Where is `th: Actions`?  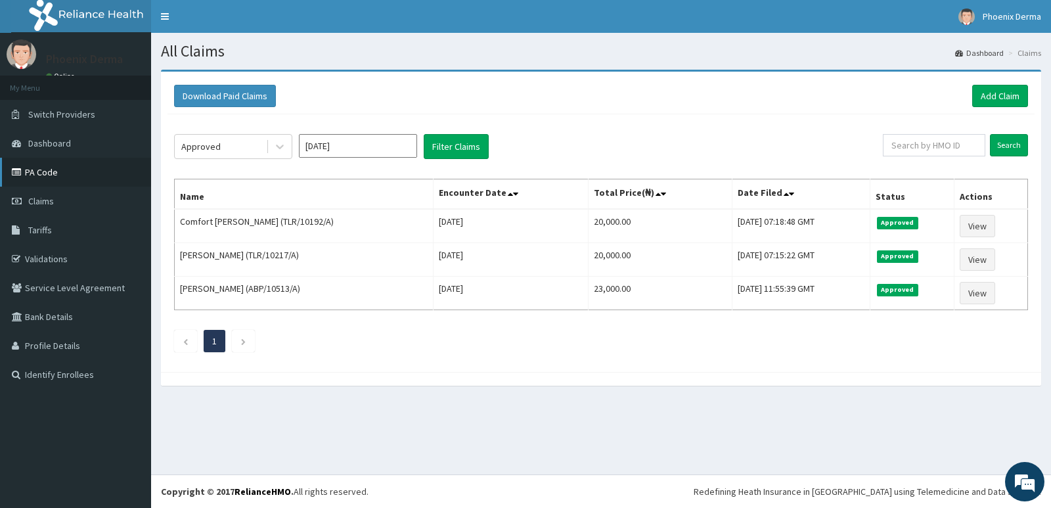 th: Actions is located at coordinates (991, 194).